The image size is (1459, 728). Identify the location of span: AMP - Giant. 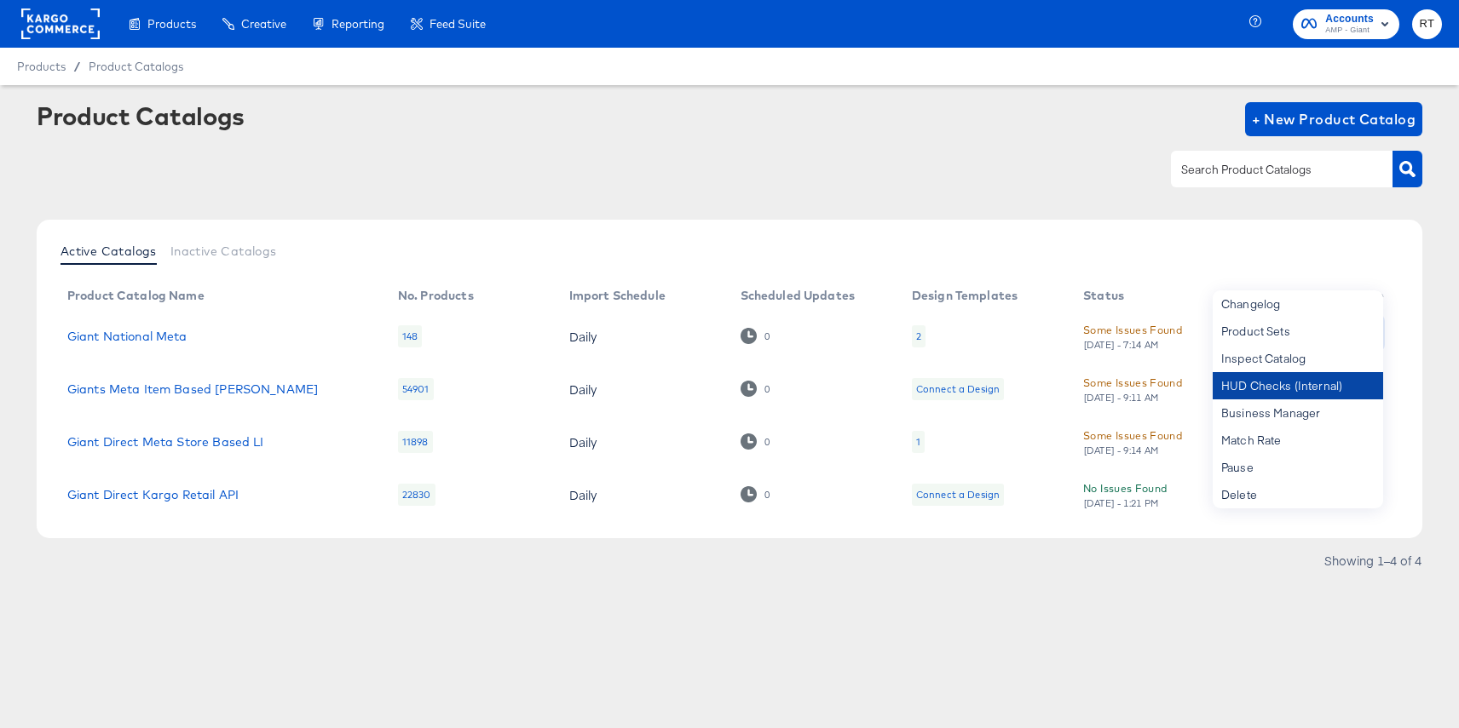
(1349, 31).